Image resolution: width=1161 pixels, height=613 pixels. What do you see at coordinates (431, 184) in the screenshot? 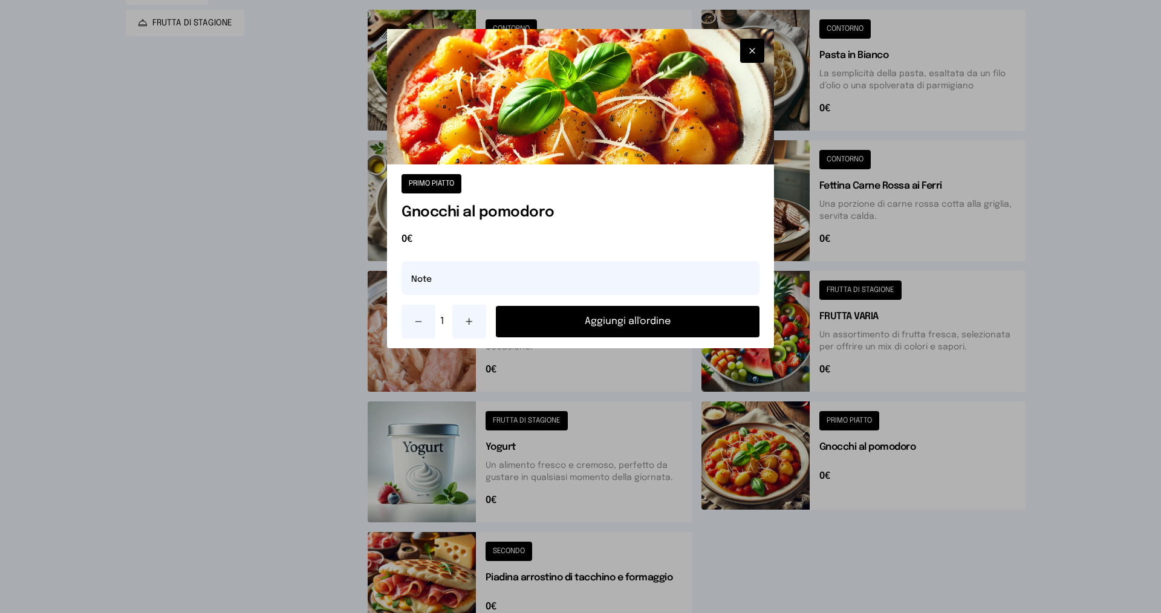
I see `button: PRIMO PIATTO` at bounding box center [431, 184].